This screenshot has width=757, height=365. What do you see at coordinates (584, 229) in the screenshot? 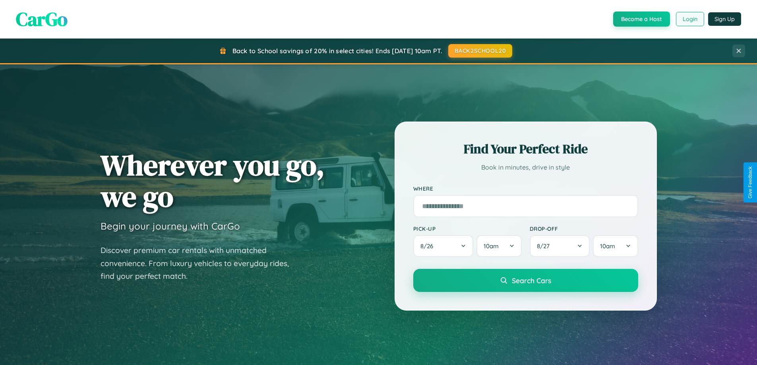
I see `label: Drop-off` at bounding box center [584, 229].